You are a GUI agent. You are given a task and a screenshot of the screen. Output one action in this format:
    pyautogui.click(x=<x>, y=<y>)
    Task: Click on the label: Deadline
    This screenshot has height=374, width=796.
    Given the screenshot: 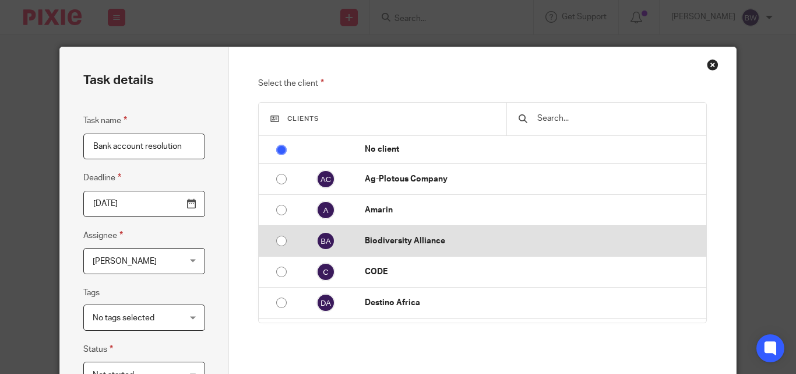 What is the action you would take?
    pyautogui.click(x=102, y=177)
    